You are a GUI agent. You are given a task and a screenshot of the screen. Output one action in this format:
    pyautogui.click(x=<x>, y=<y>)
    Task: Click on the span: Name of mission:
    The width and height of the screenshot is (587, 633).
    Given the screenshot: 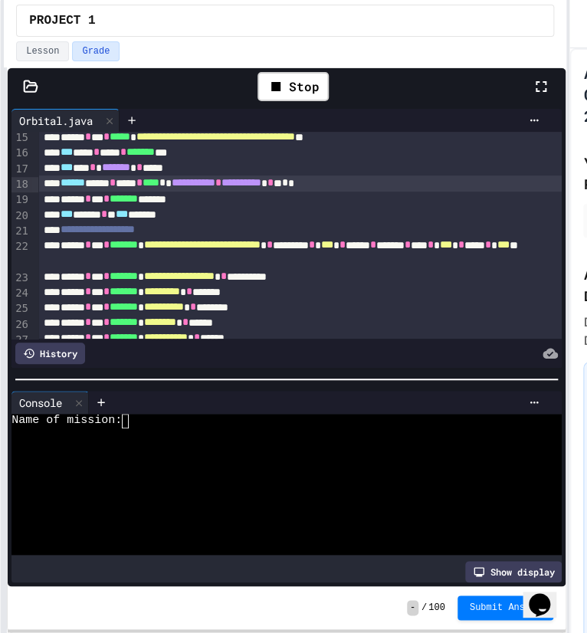 What is the action you would take?
    pyautogui.click(x=67, y=421)
    